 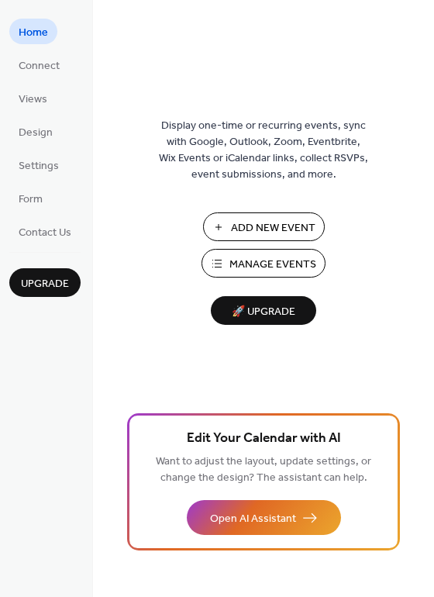 I want to click on span: Add New Event, so click(x=273, y=228).